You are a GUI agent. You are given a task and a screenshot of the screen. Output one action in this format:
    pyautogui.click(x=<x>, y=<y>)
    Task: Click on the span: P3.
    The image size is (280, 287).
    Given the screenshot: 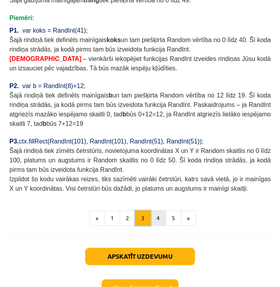 What is the action you would take?
    pyautogui.click(x=14, y=141)
    